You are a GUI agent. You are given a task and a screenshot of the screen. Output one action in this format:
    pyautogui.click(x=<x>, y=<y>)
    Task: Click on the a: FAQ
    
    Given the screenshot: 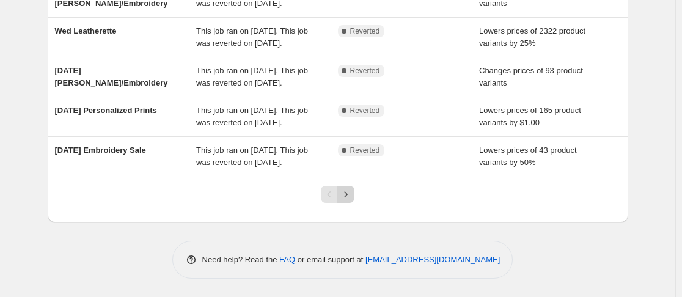 What is the action you would take?
    pyautogui.click(x=287, y=259)
    